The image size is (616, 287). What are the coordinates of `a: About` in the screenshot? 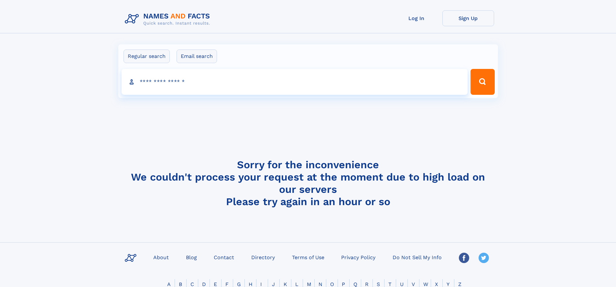 It's located at (161, 257).